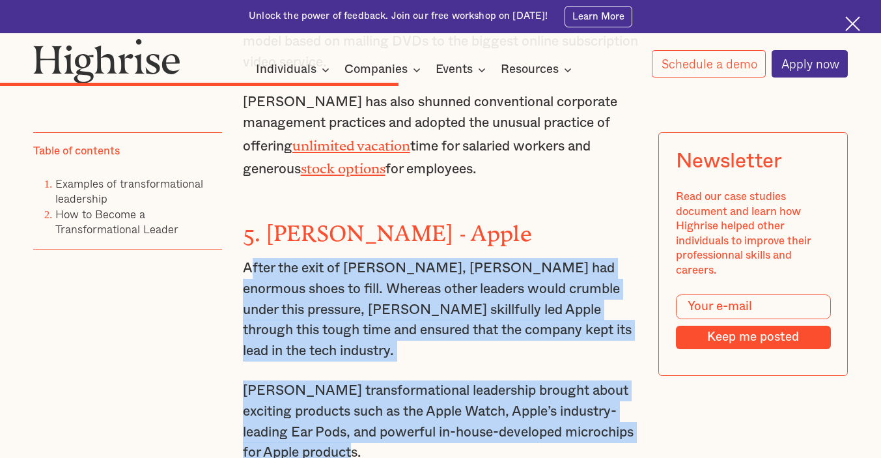  What do you see at coordinates (729, 161) in the screenshot?
I see `div: Newsletter` at bounding box center [729, 161].